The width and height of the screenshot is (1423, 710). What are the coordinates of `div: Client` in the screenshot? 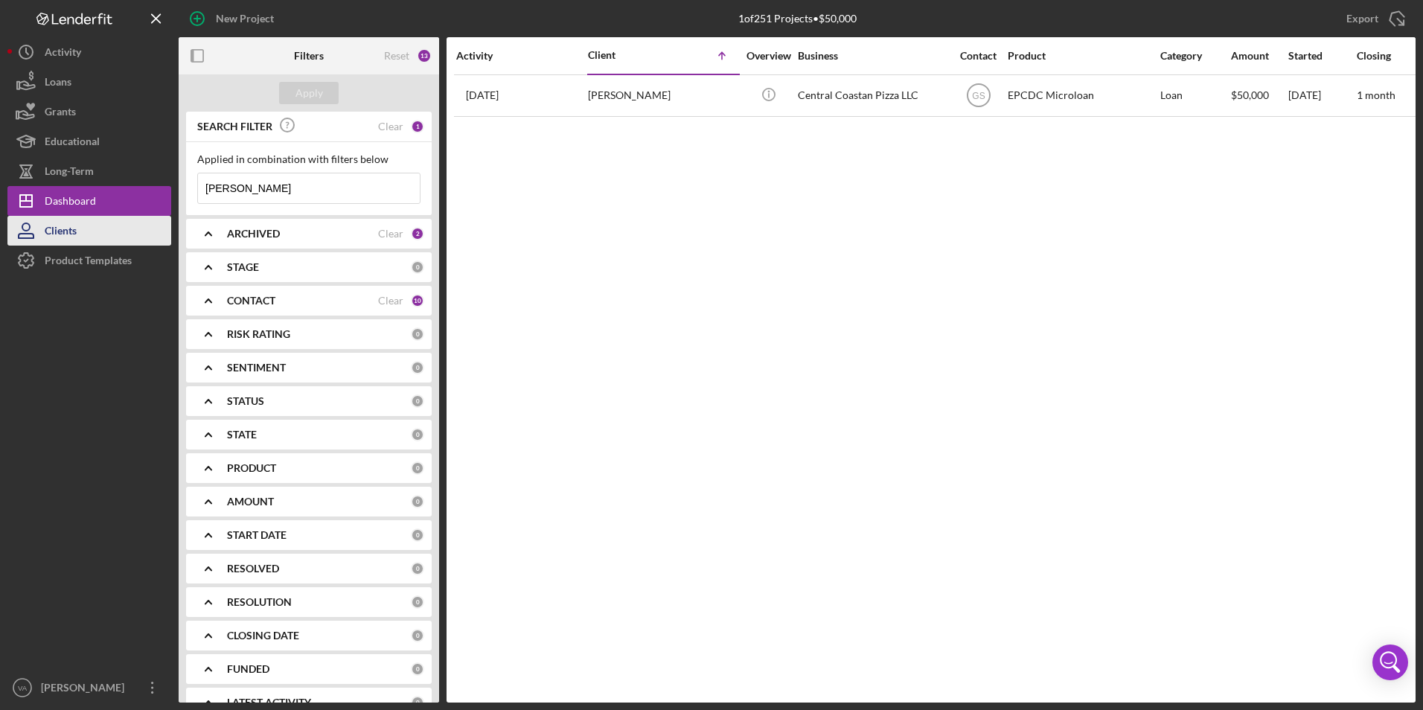 It's located at (625, 55).